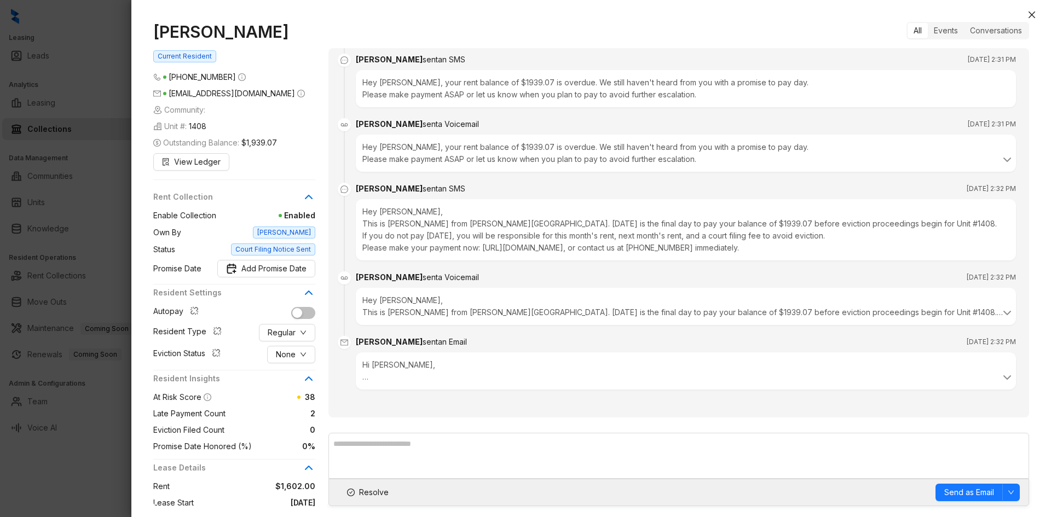  Describe the element at coordinates (968, 31) in the screenshot. I see `div: segmented control` at that location.